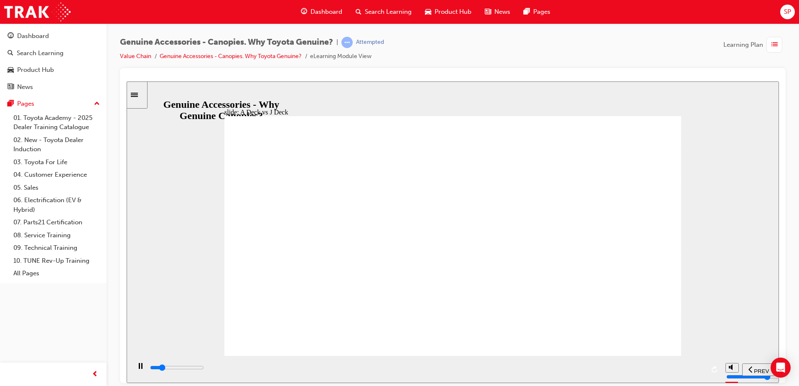  I want to click on a: 07. Parts21 Certification, so click(56, 222).